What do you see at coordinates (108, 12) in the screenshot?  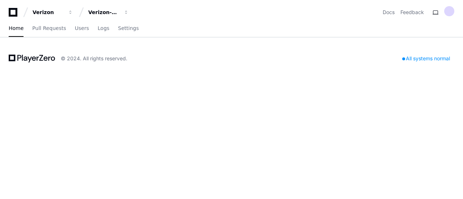 I see `button: Verizon-Clarify-Order-Management` at bounding box center [108, 12].